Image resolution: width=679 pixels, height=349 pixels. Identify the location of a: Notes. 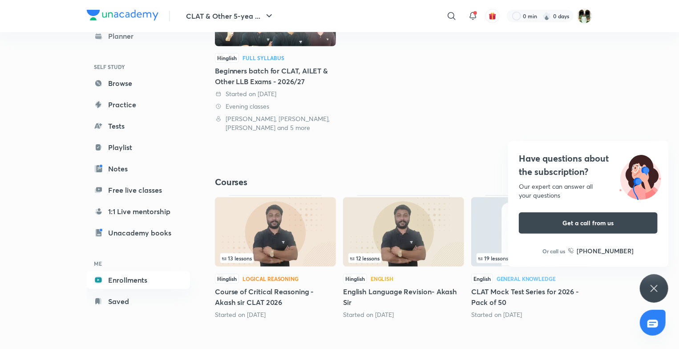
(138, 169).